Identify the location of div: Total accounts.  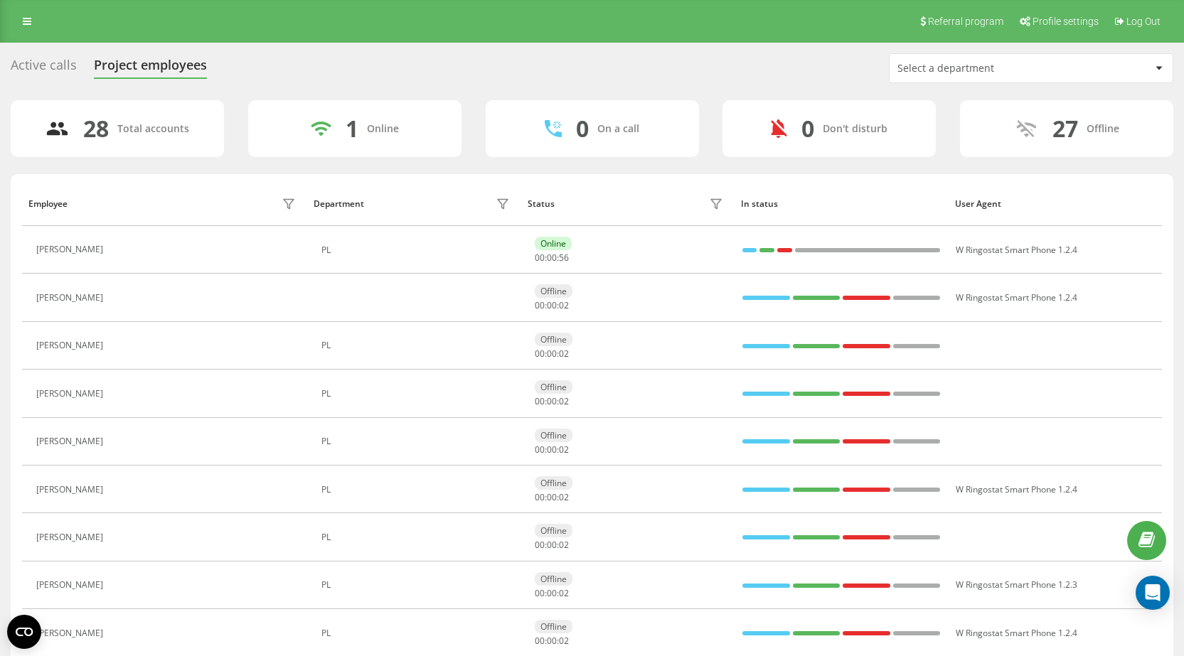
(153, 129).